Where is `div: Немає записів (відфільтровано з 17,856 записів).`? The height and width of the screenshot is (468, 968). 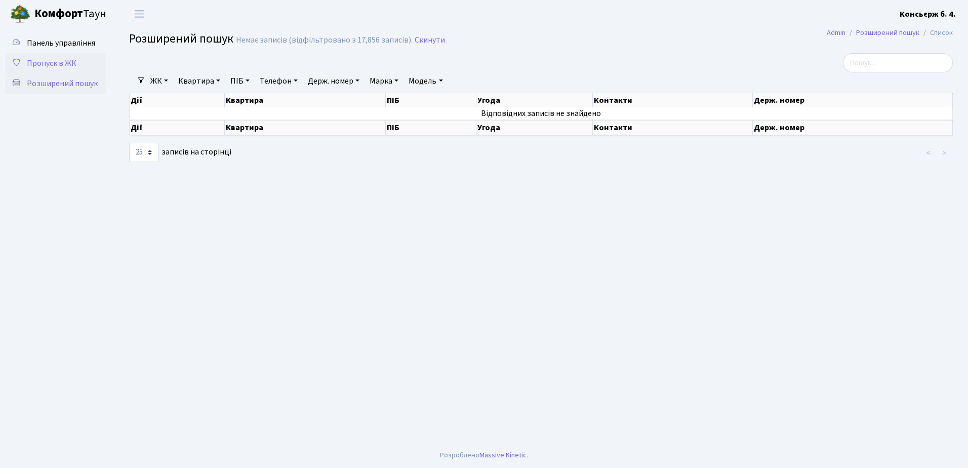
div: Немає записів (відфільтровано з 17,856 записів). is located at coordinates (324, 40).